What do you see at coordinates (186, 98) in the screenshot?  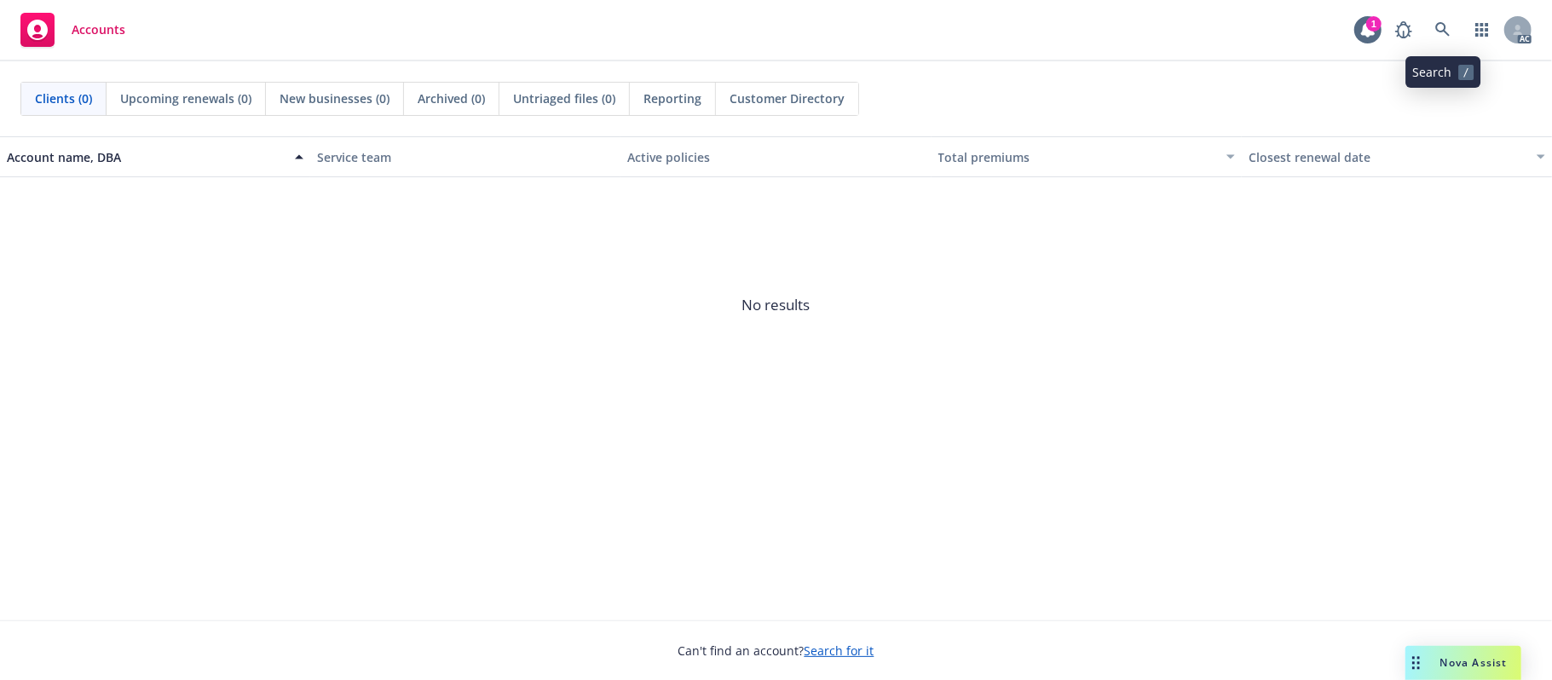 I see `span: Upcoming renewals (0)` at bounding box center [186, 98].